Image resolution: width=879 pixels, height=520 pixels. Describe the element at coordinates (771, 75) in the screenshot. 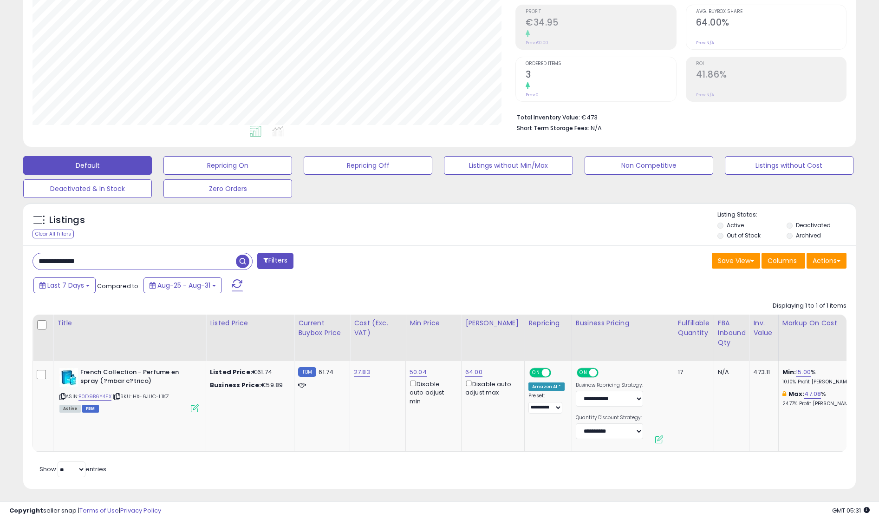

I see `h2: 41.86%` at that location.